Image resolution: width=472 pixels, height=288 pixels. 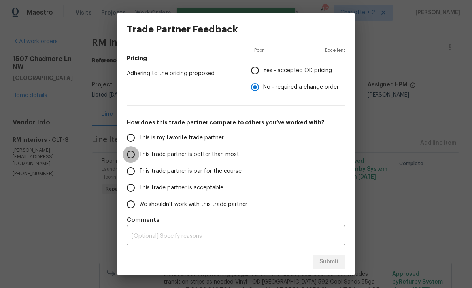 What do you see at coordinates (182, 138) in the screenshot?
I see `span: This is my favorite trade partner` at bounding box center [182, 138].